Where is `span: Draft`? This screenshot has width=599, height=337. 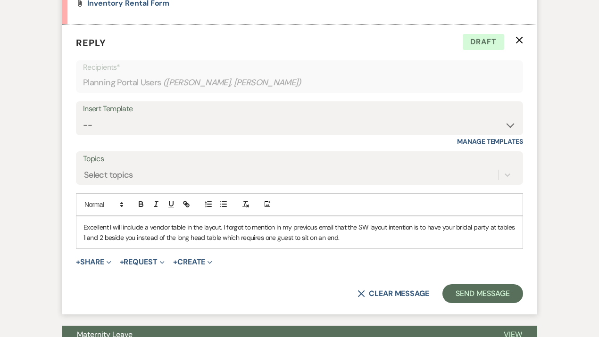 span: Draft is located at coordinates (483, 42).